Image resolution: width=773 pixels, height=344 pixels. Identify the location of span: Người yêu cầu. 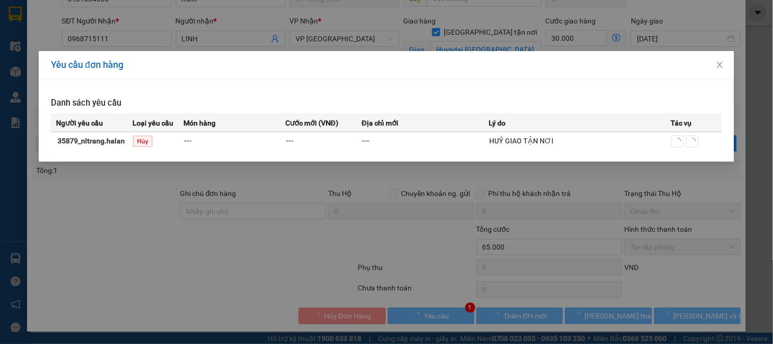
(80, 123).